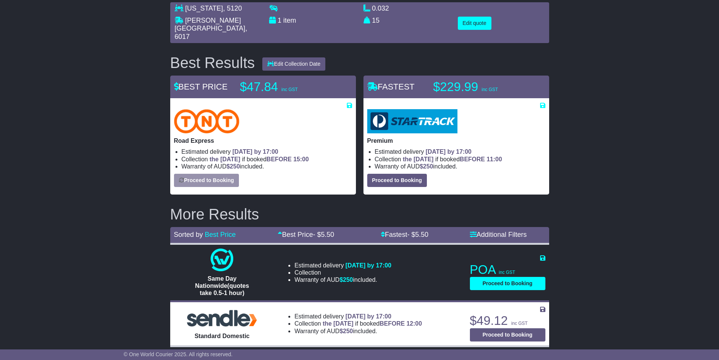 The height and width of the screenshot is (360, 719). What do you see at coordinates (376, 20) in the screenshot?
I see `span: 15` at bounding box center [376, 20].